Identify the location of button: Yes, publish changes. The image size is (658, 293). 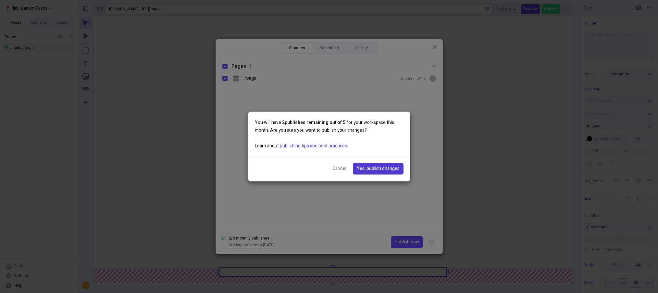
(378, 169).